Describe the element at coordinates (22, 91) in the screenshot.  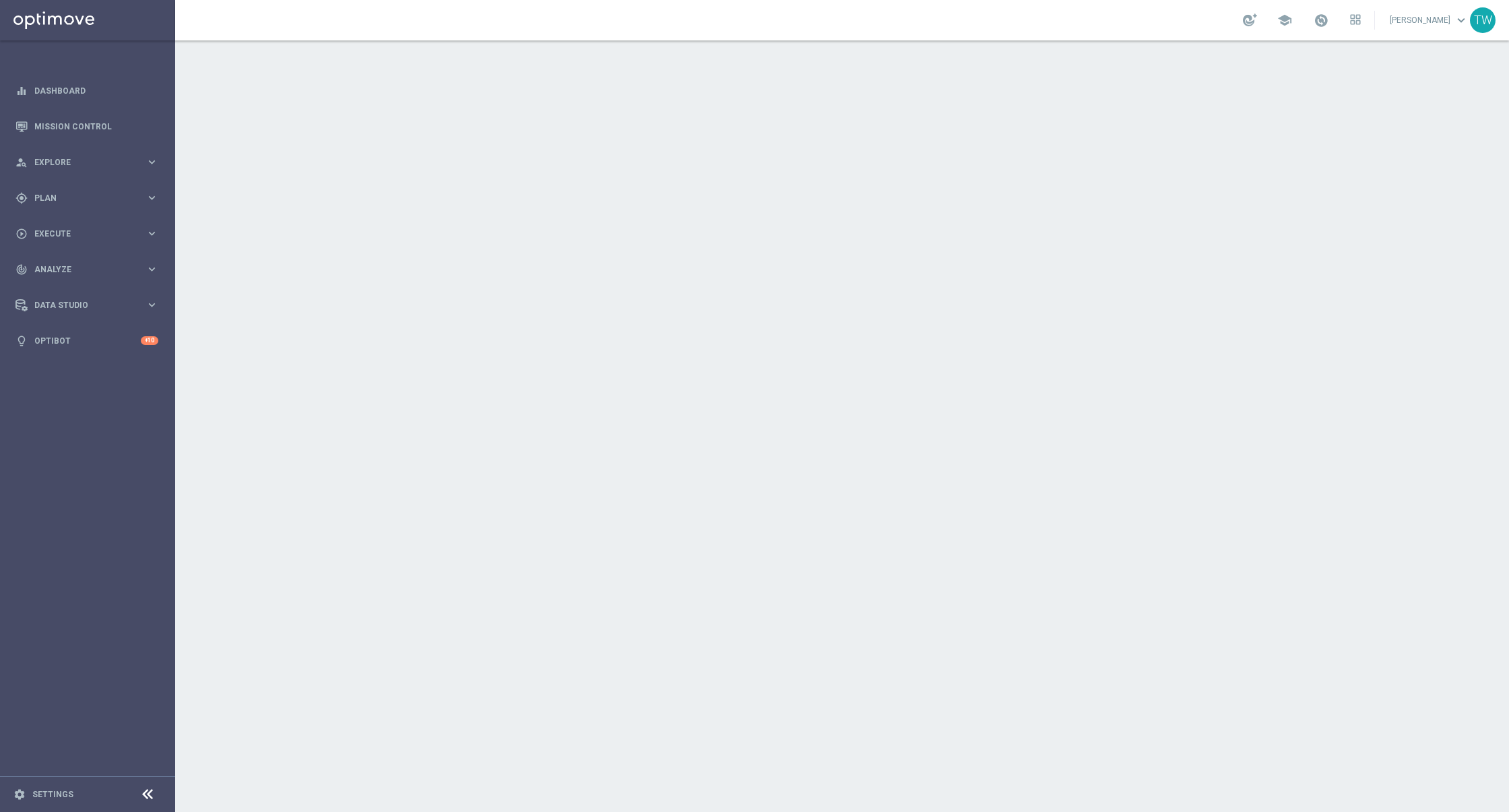
I see `i: equalizer` at that location.